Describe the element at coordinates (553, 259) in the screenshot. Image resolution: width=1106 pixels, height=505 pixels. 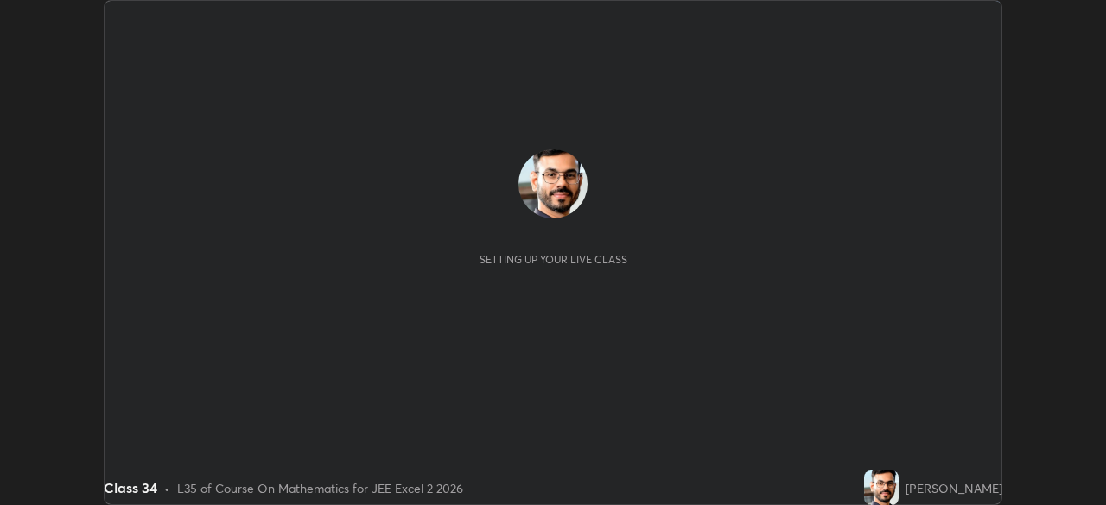
I see `div: Setting up your live class` at that location.